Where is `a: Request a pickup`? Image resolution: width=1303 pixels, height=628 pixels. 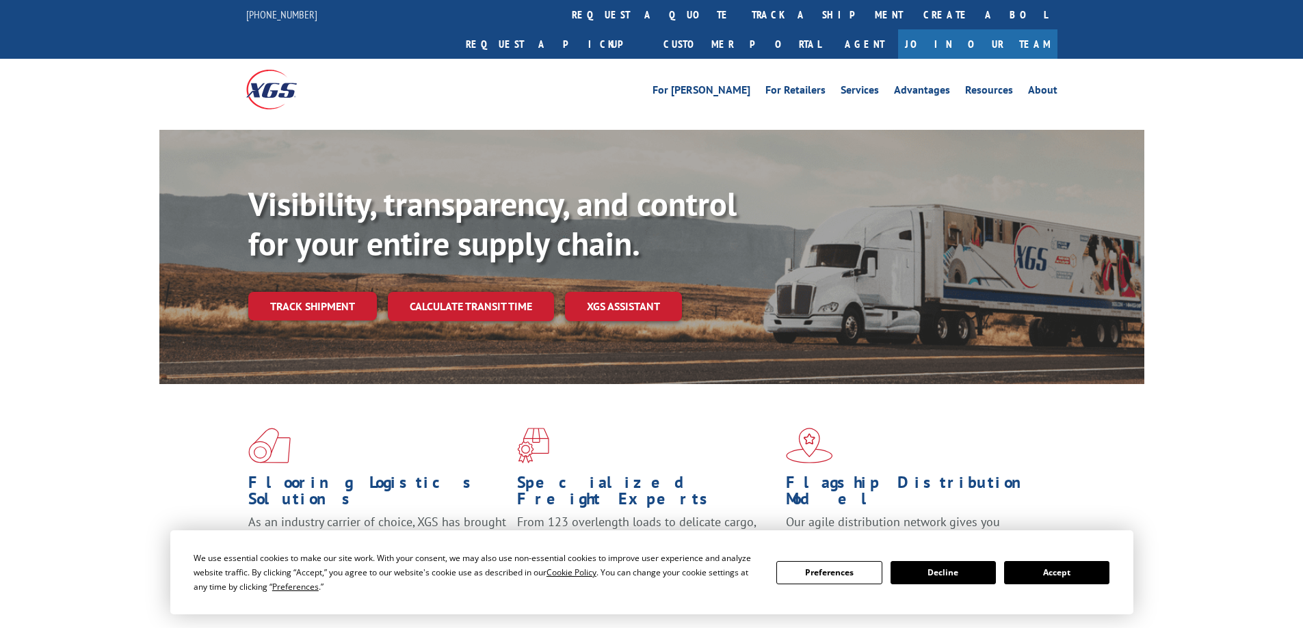
a: Request a pickup is located at coordinates (554, 44).